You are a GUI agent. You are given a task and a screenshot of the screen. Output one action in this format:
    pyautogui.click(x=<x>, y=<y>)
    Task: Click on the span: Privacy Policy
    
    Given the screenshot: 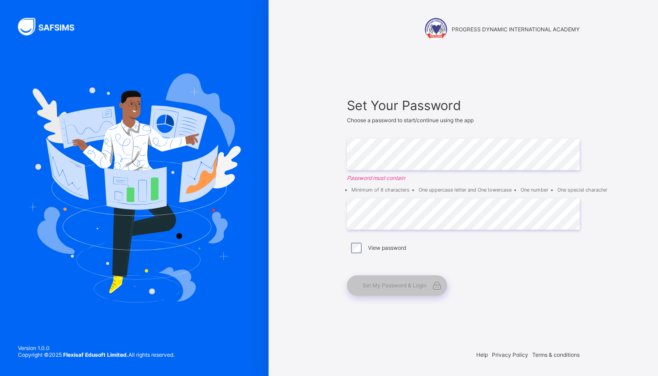 What is the action you would take?
    pyautogui.click(x=510, y=355)
    